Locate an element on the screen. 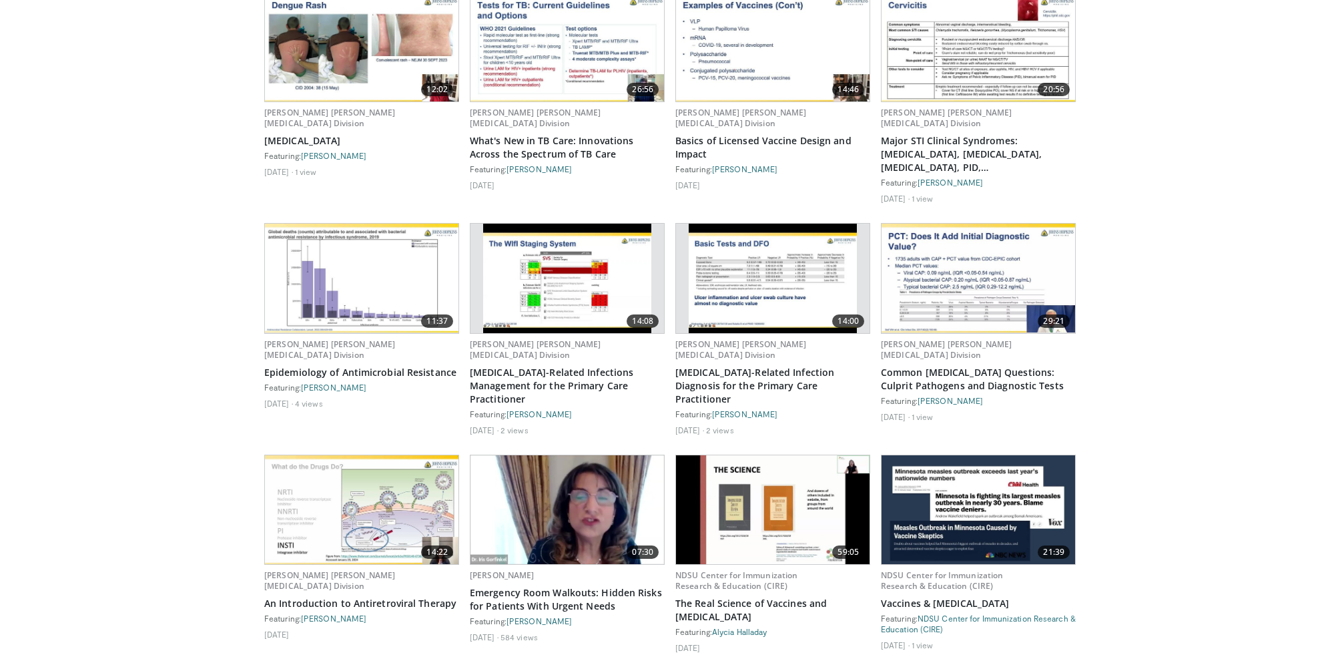  a: Alycia Halladay is located at coordinates (739, 631).